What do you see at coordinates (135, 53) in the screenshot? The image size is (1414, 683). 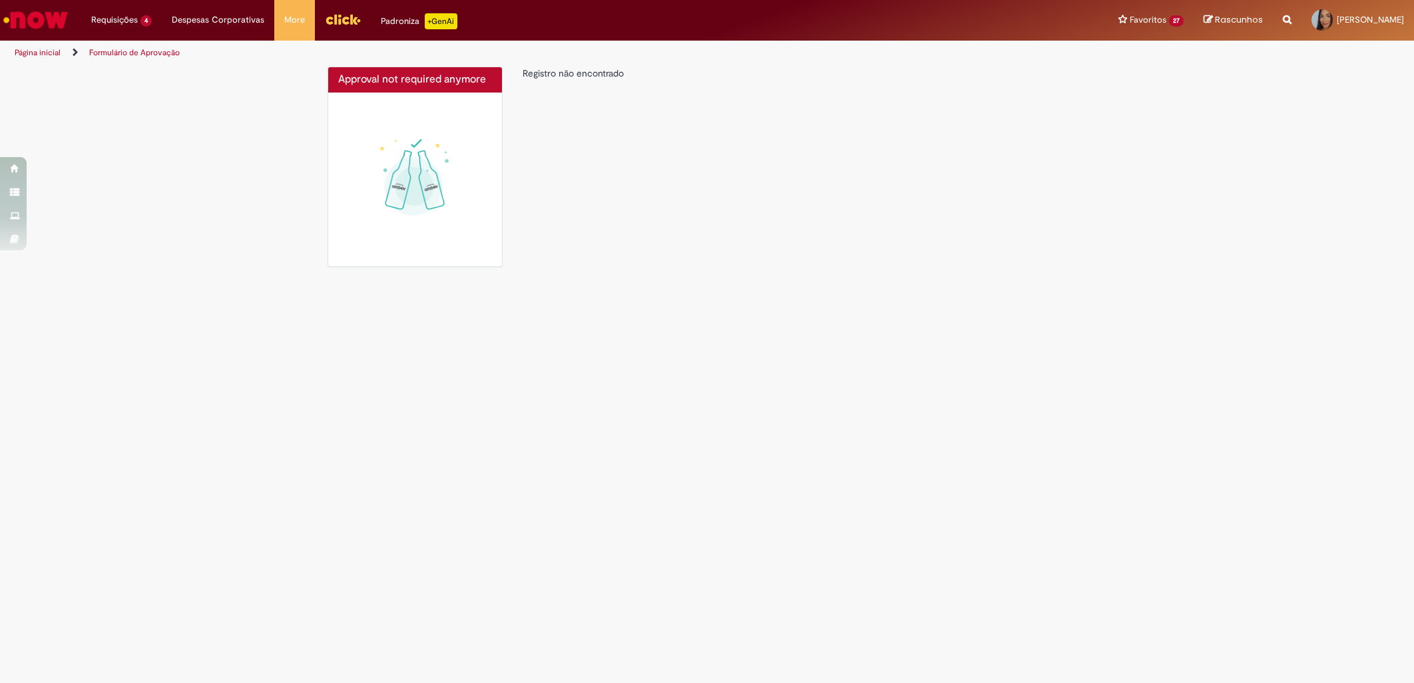 I see `a: Formulário de Aprovação` at bounding box center [135, 53].